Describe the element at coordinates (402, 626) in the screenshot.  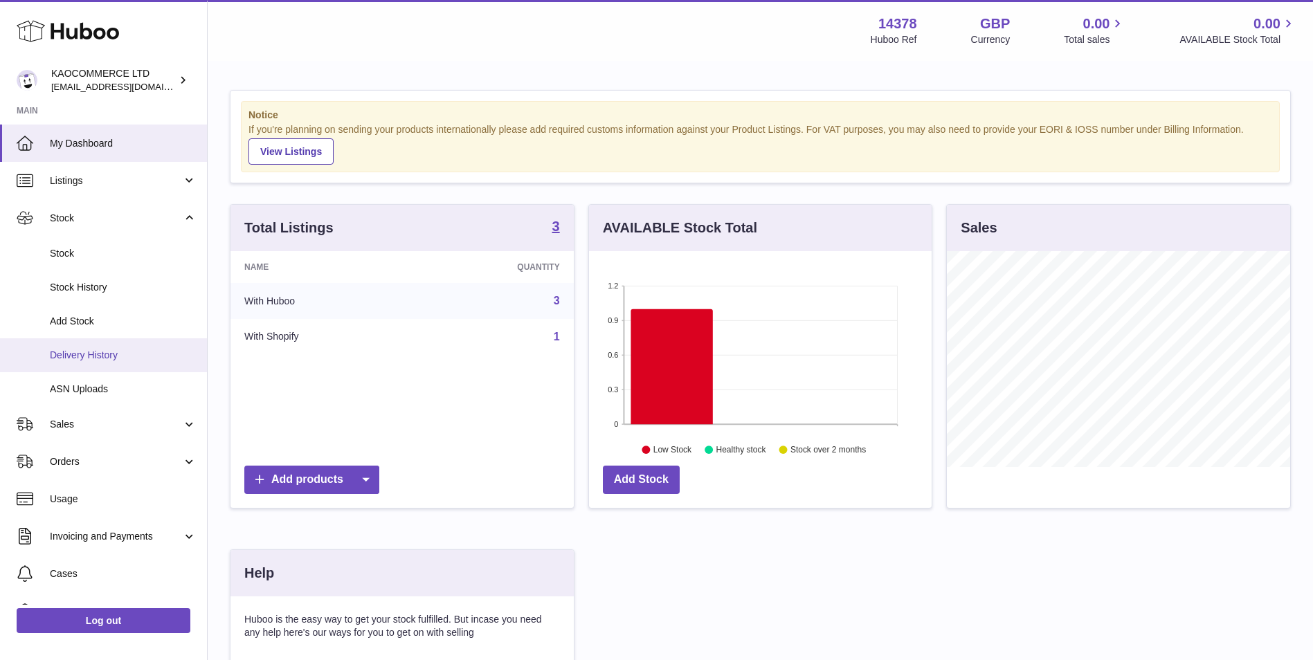
I see `p: Huboo is the easy way to get your stock fulfilled. But incase you need any help here's our ways f...` at that location.